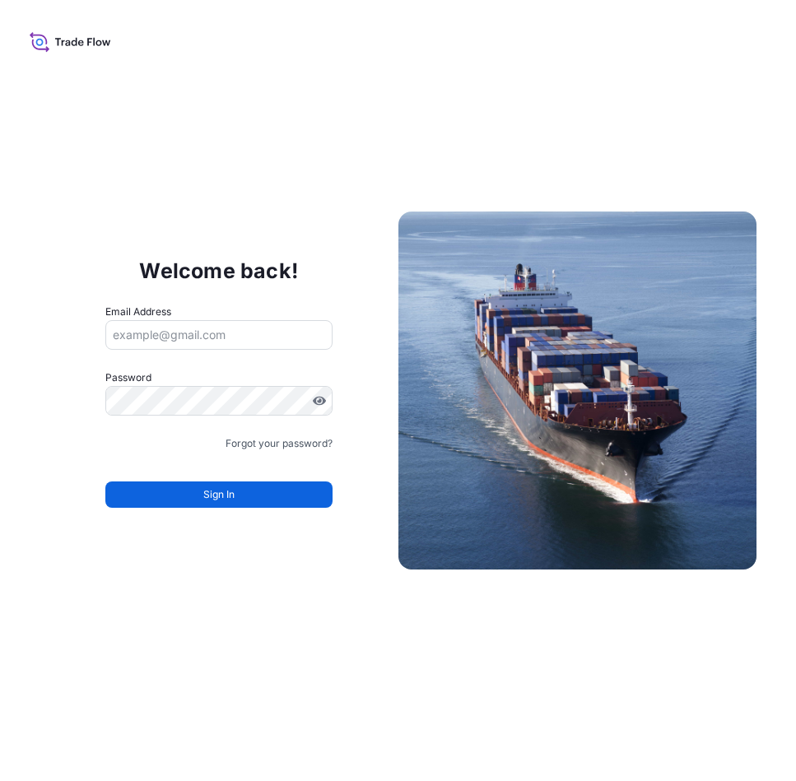 The width and height of the screenshot is (796, 781). Describe the element at coordinates (279, 444) in the screenshot. I see `a: Forgot your password?` at that location.